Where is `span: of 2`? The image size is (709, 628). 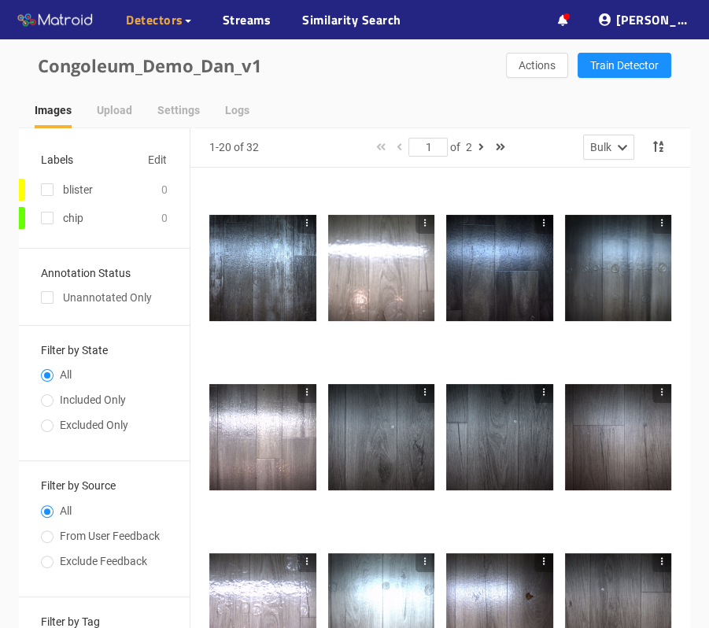 span: of 2 is located at coordinates (460, 147).